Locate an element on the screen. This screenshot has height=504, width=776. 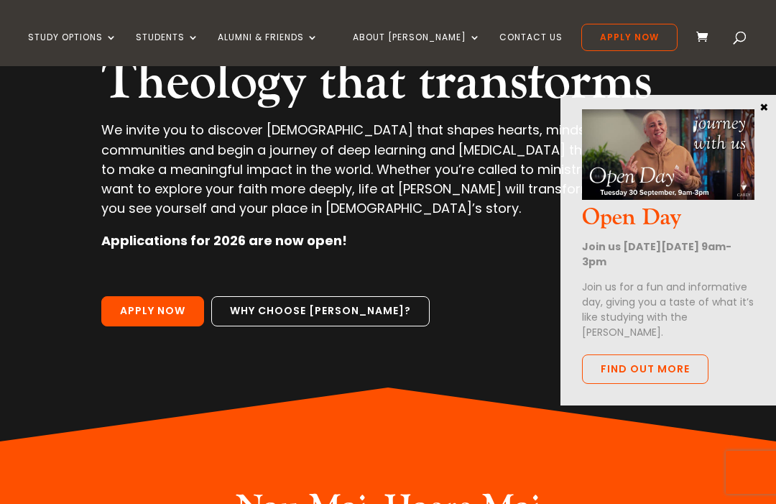
a: Students is located at coordinates (167, 49).